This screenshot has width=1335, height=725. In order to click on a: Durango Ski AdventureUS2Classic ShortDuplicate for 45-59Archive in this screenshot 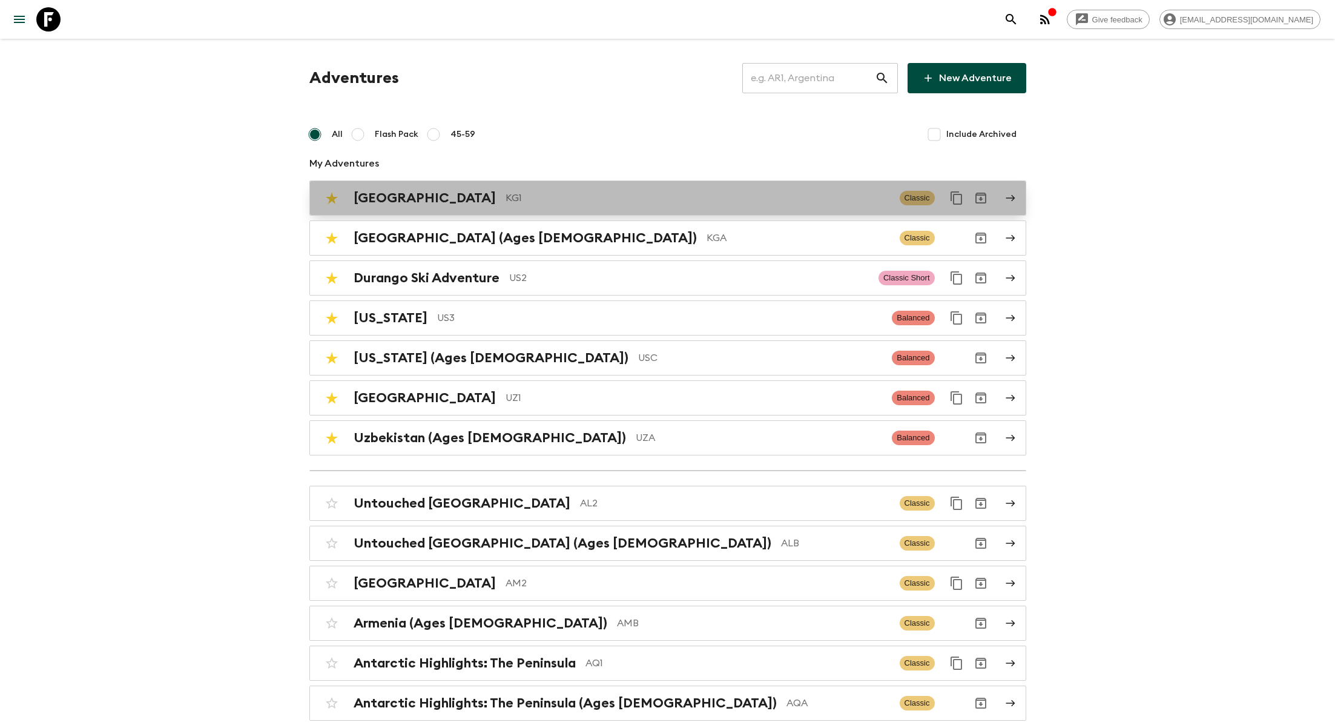, I will do `click(668, 278)`.